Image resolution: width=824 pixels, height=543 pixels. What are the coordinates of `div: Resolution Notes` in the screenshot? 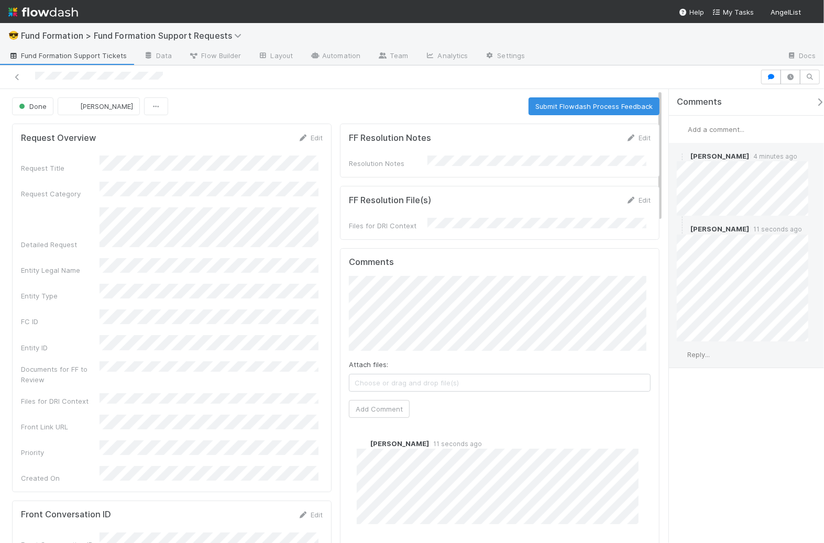 It's located at (388, 163).